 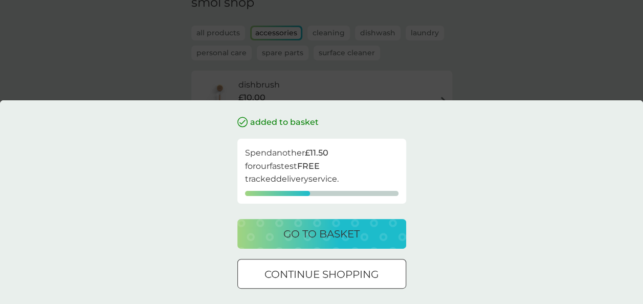 What do you see at coordinates (309, 166) in the screenshot?
I see `strong: FREE` at bounding box center [309, 166].